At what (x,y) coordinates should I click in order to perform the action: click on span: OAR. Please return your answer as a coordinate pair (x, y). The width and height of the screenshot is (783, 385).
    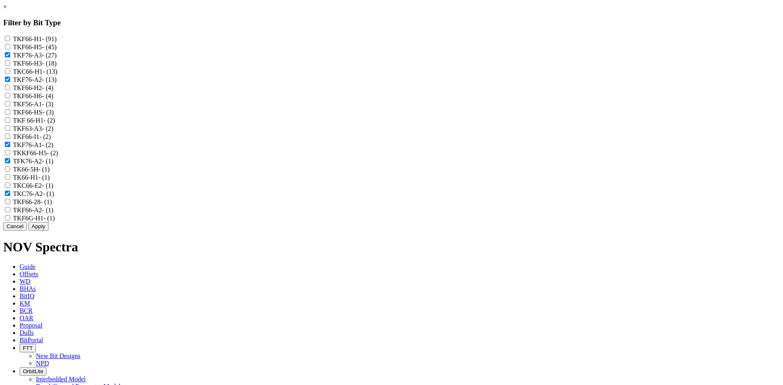
    Looking at the image, I should click on (27, 318).